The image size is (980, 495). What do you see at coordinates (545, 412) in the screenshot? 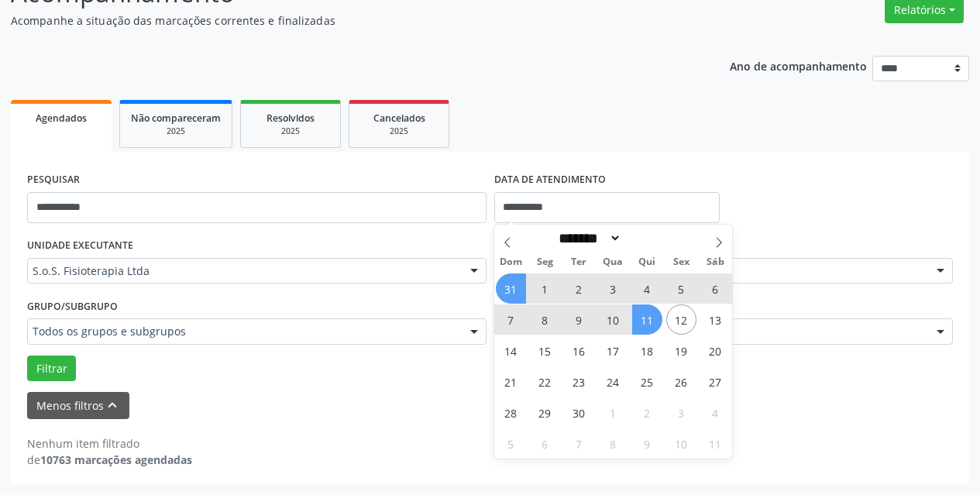
I see `span: Setembro 29, 2025` at bounding box center [545, 412].